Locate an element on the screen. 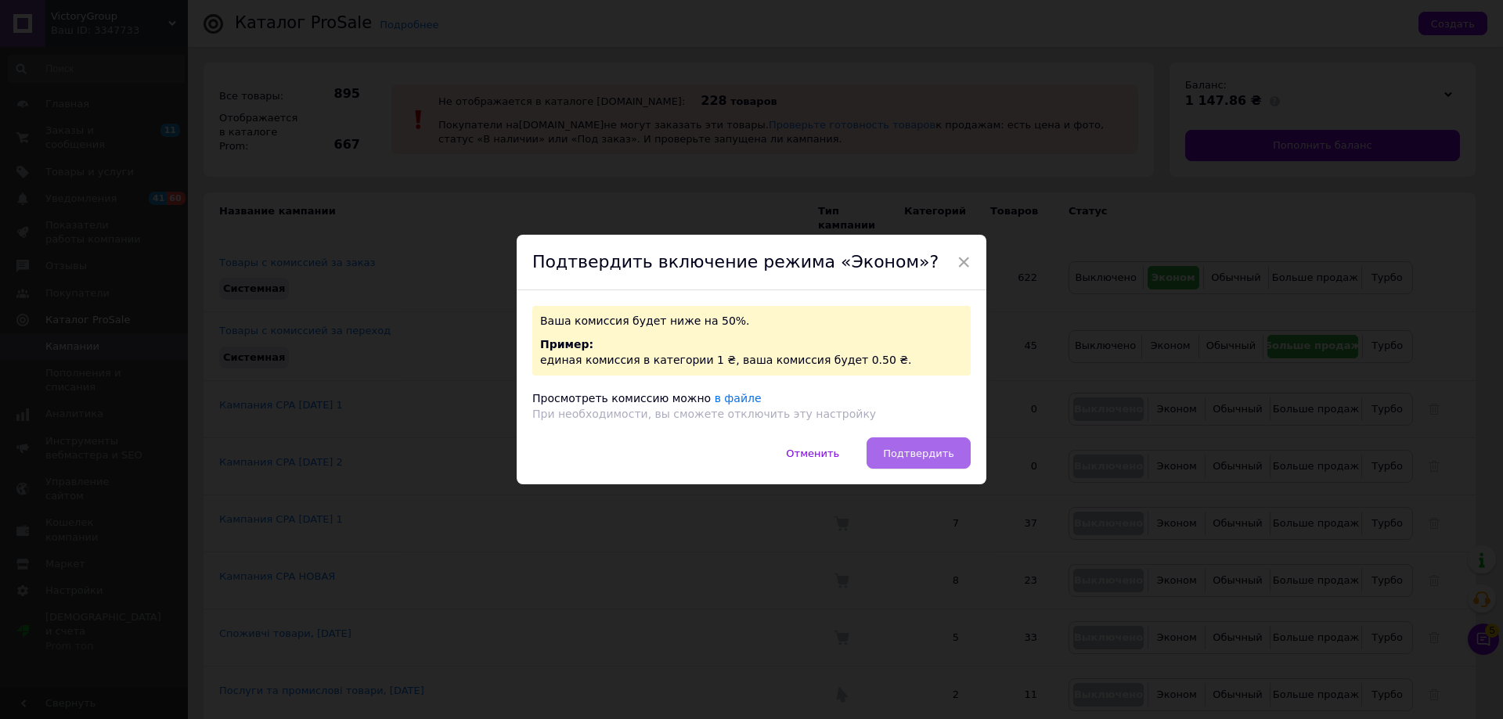 This screenshot has width=1503, height=719. span: Подтвердить is located at coordinates (918, 453).